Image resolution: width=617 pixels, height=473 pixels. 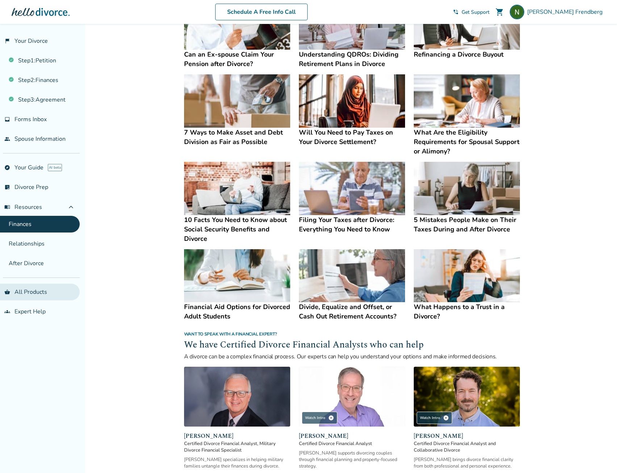 What do you see at coordinates (7, 292) in the screenshot?
I see `span: shopping_basket` at bounding box center [7, 292].